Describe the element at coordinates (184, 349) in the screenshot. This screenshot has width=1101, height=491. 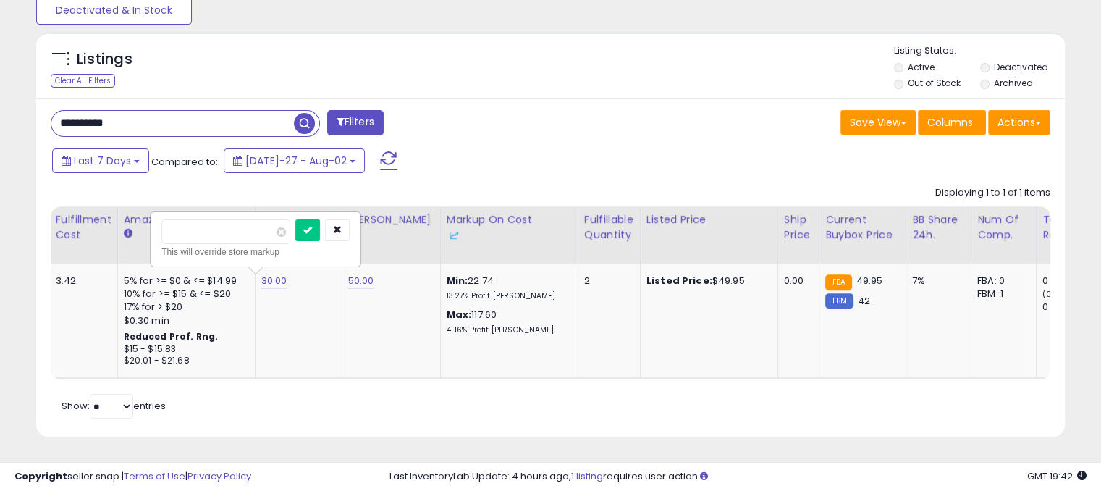
I see `div: $15 - $15.83` at that location.